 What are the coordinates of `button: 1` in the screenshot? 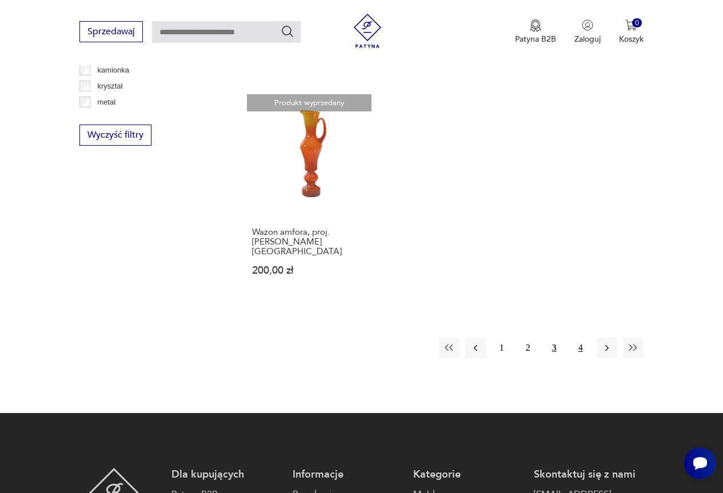 It's located at (502, 348).